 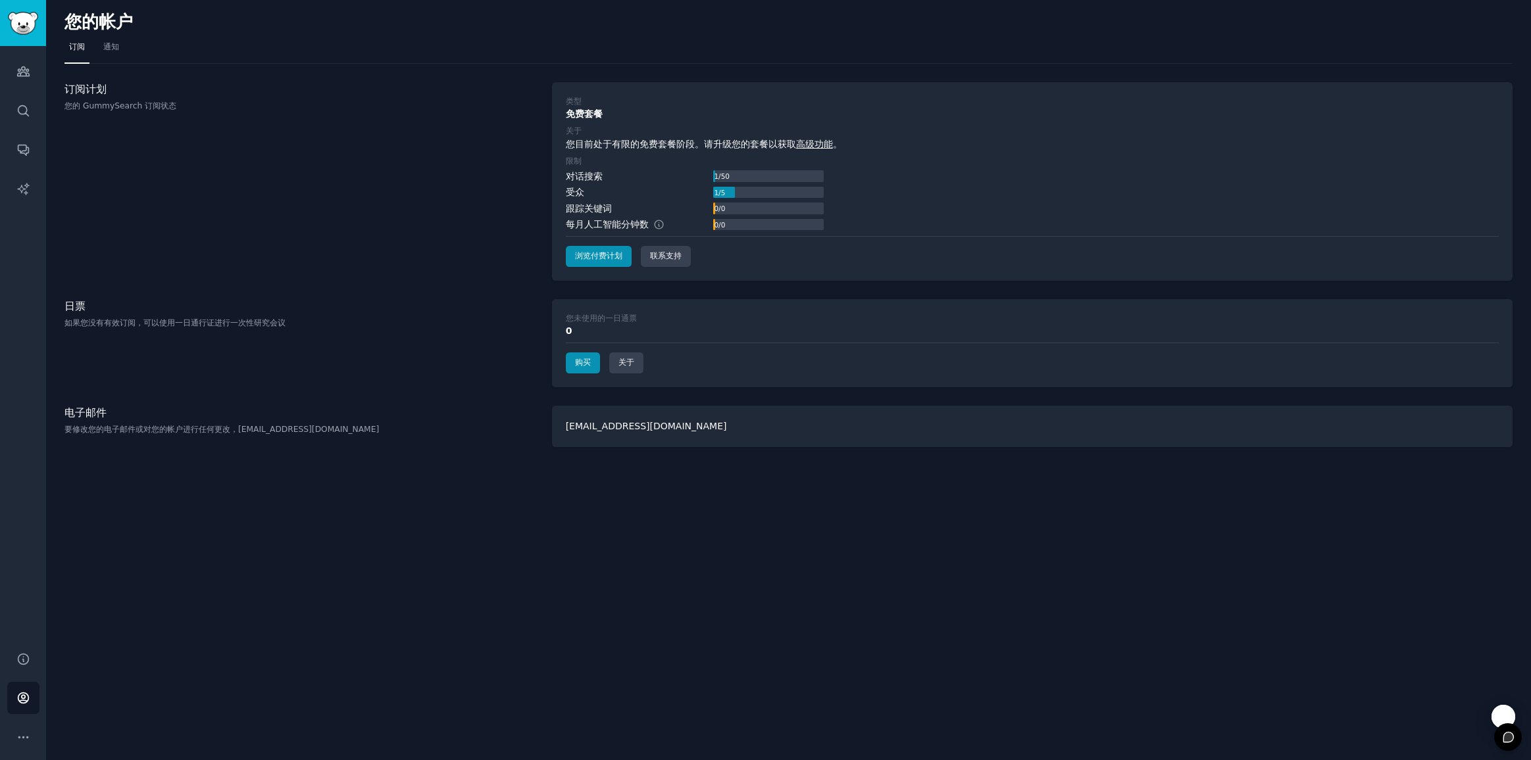 What do you see at coordinates (75, 306) in the screenshot?
I see `font: 日票` at bounding box center [75, 306].